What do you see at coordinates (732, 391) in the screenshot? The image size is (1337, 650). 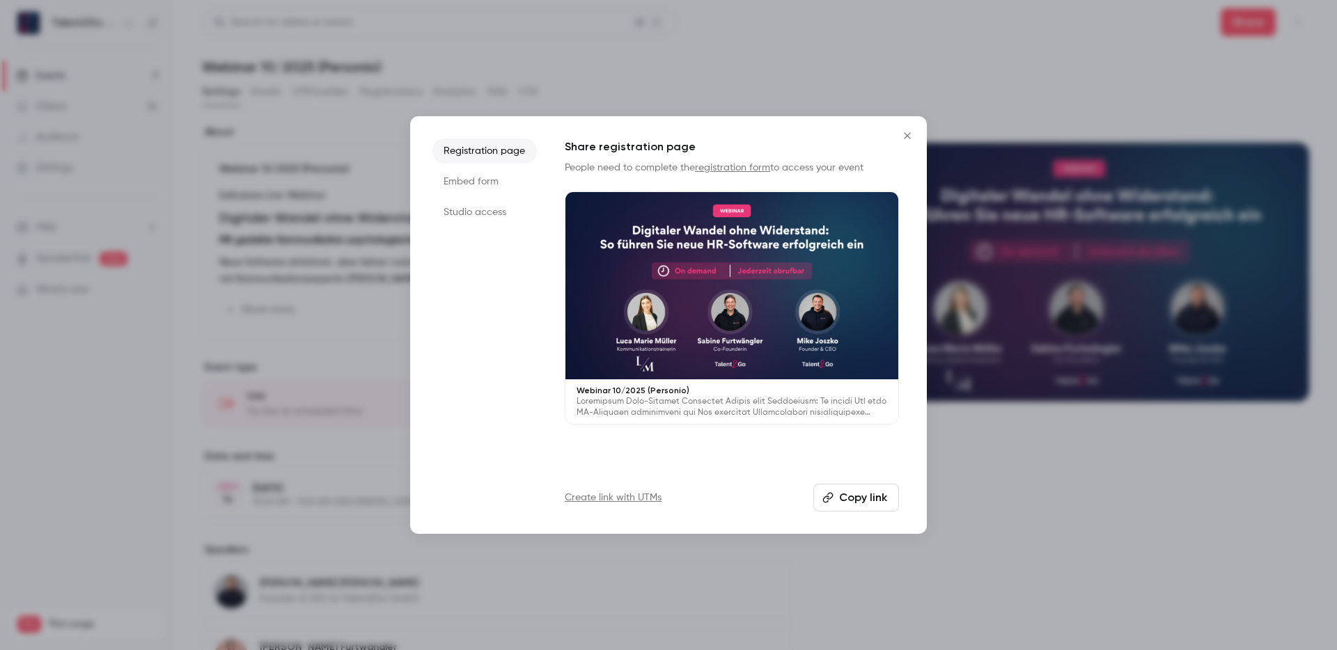 I see `p: Webinar 10/2025 (Personio)` at bounding box center [732, 391].